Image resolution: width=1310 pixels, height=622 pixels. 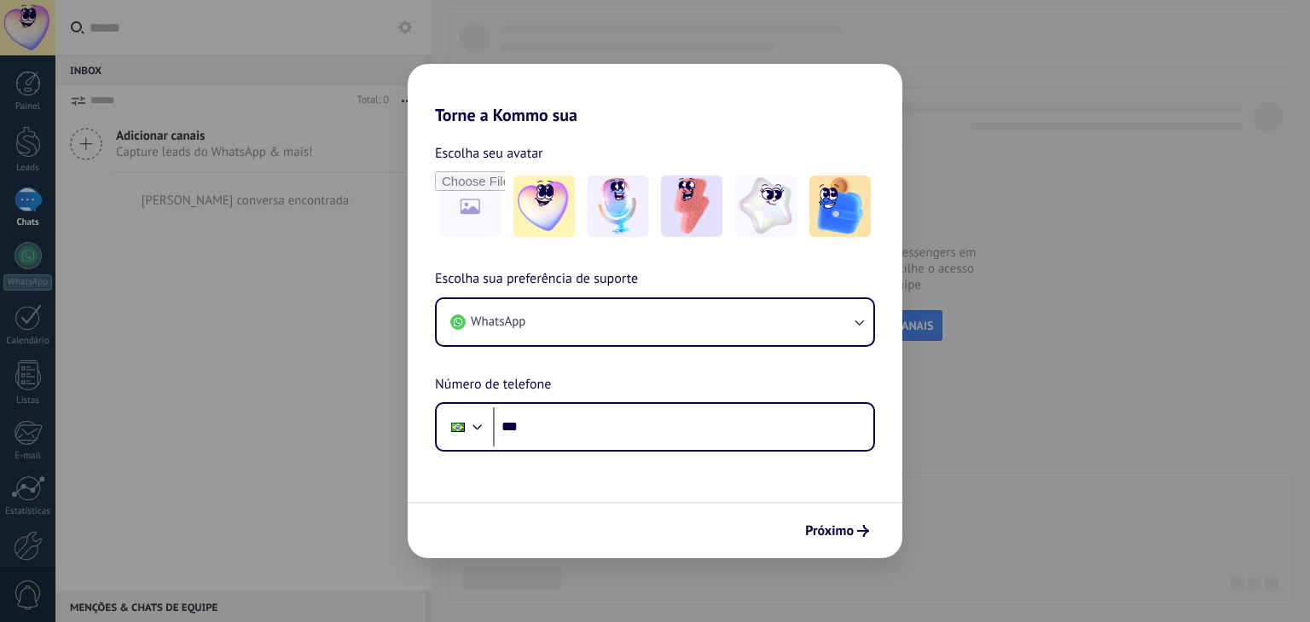 What do you see at coordinates (498, 322) in the screenshot?
I see `span: WhatsApp` at bounding box center [498, 322].